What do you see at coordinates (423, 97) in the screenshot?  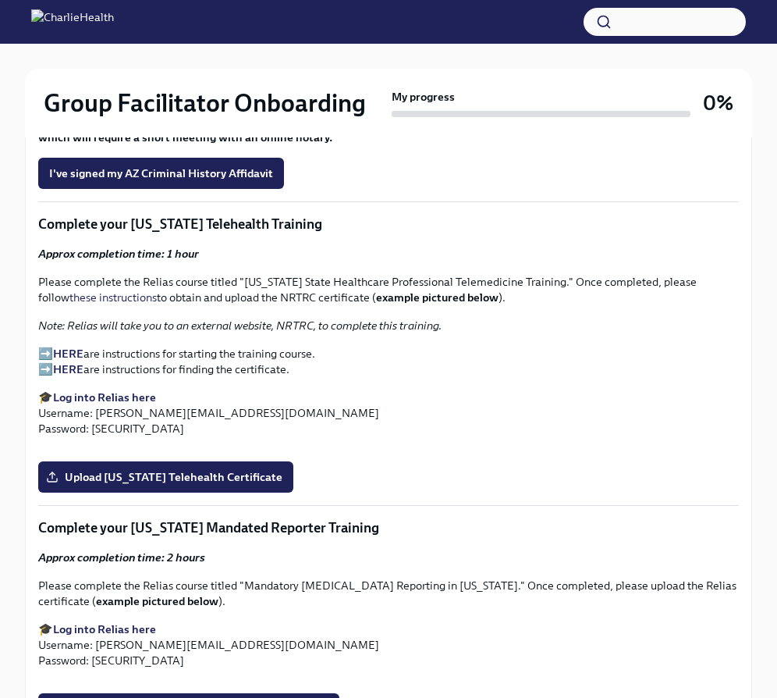 I see `strong: My progress` at bounding box center [423, 97].